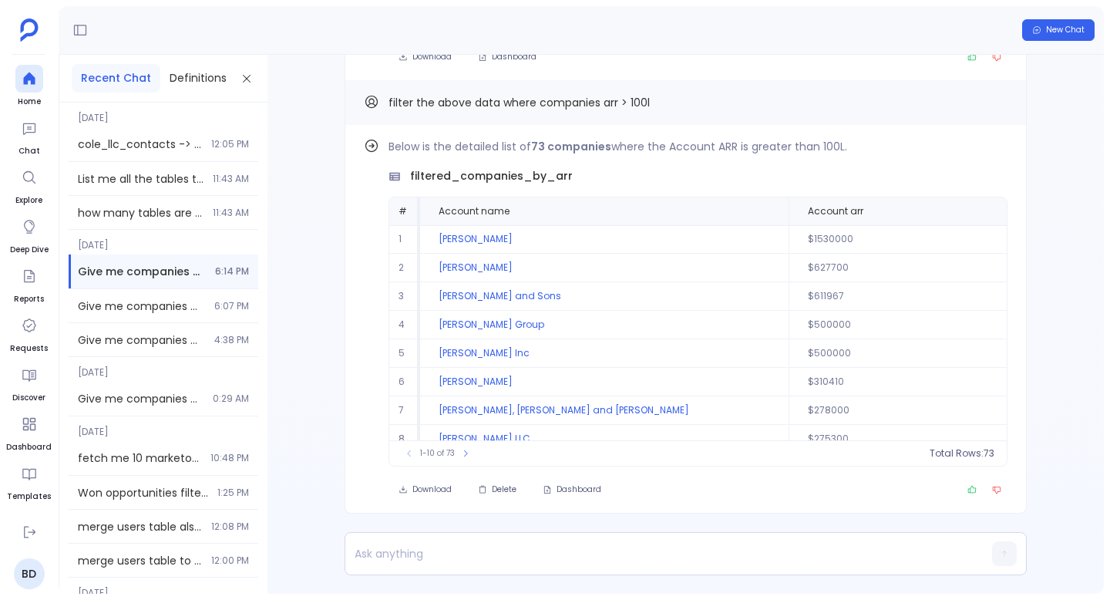  I want to click on span: how many tables are disabled?, so click(140, 213).